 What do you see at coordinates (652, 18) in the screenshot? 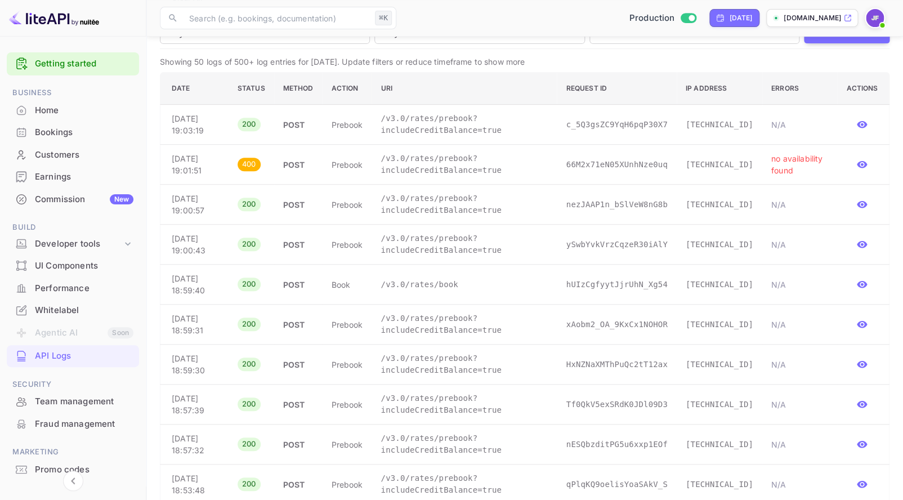
I see `span: Production` at bounding box center [652, 18].